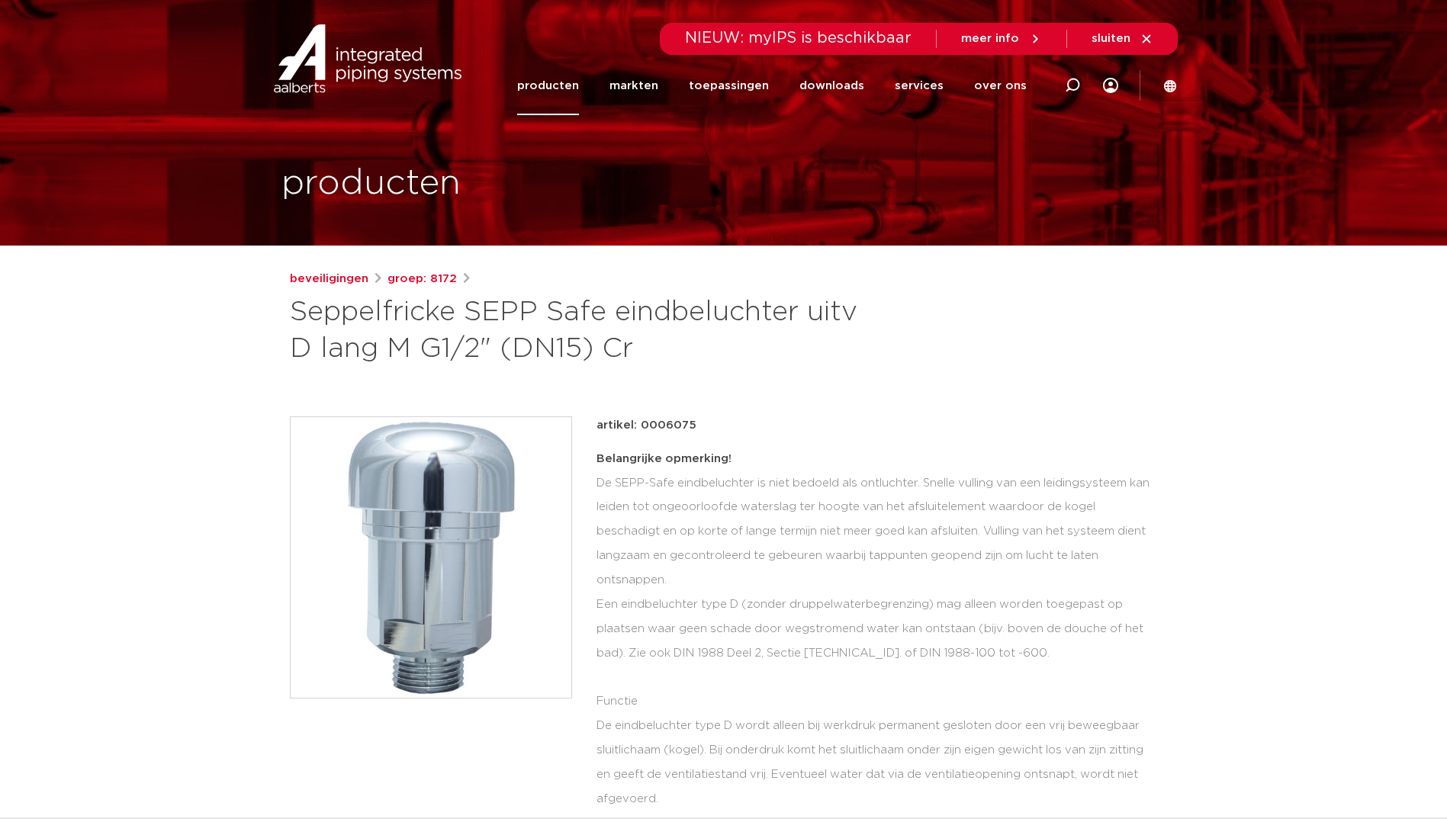 The image size is (1447, 819). Describe the element at coordinates (990, 38) in the screenshot. I see `span: meer info` at that location.